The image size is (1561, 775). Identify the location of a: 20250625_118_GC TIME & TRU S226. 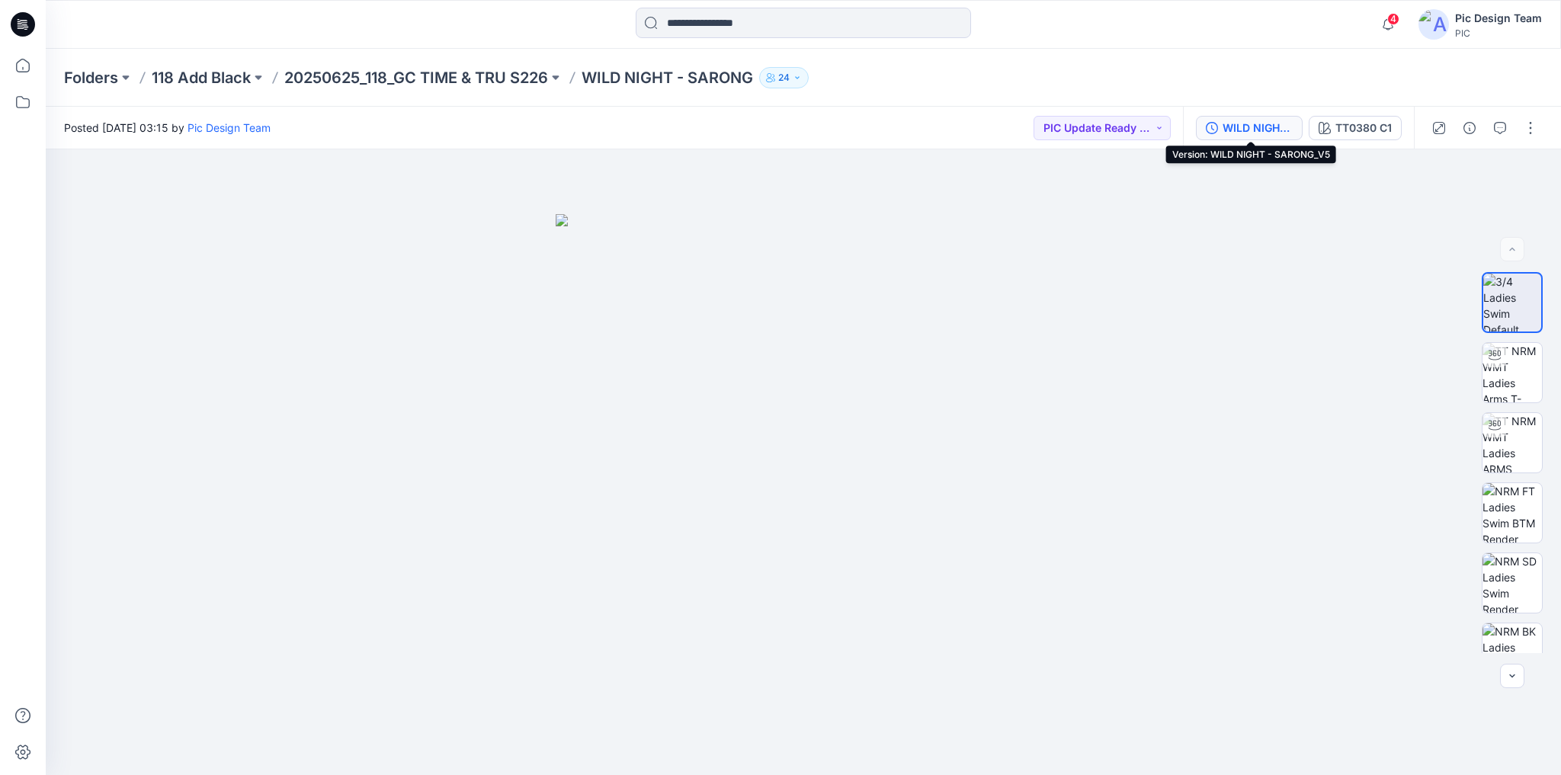
(416, 78).